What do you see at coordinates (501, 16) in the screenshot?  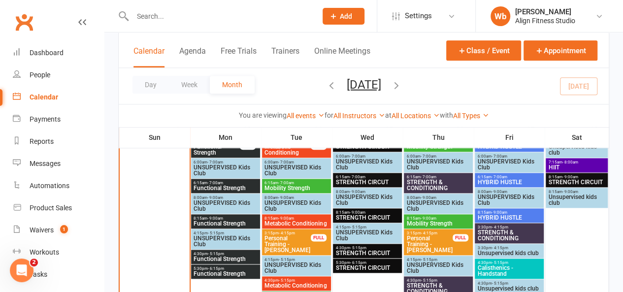 I see `div: Wb` at bounding box center [501, 16].